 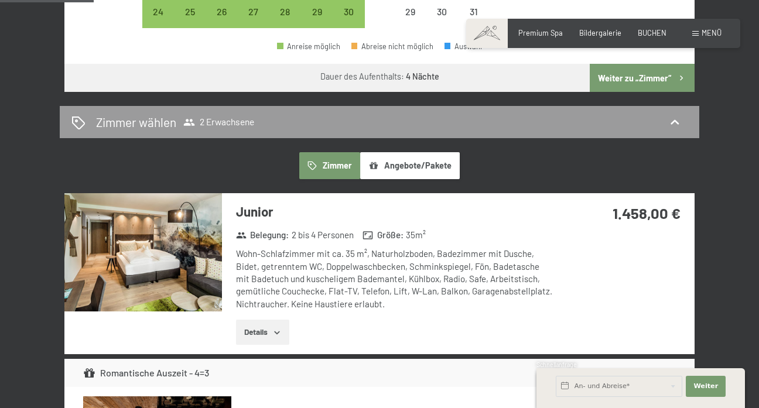 I want to click on img: mss_renderimg.php, so click(x=143, y=253).